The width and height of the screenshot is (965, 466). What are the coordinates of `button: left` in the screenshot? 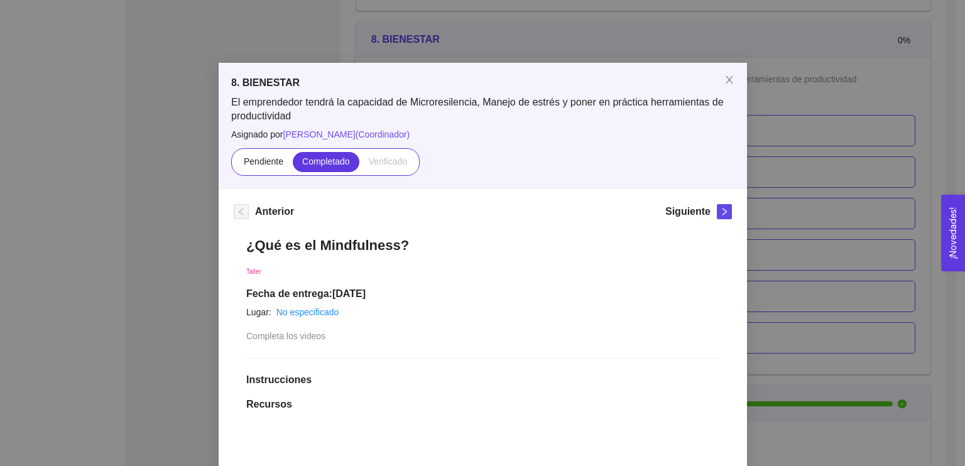 It's located at (241, 212).